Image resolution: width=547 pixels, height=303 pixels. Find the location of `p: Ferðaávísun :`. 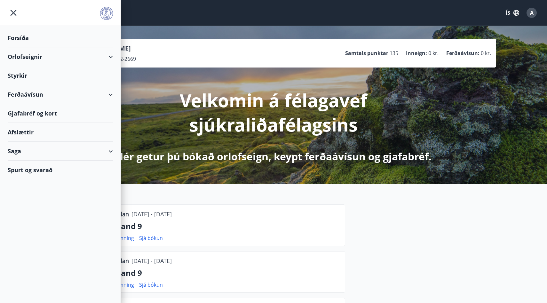

p: Ferðaávísun : is located at coordinates (463, 53).